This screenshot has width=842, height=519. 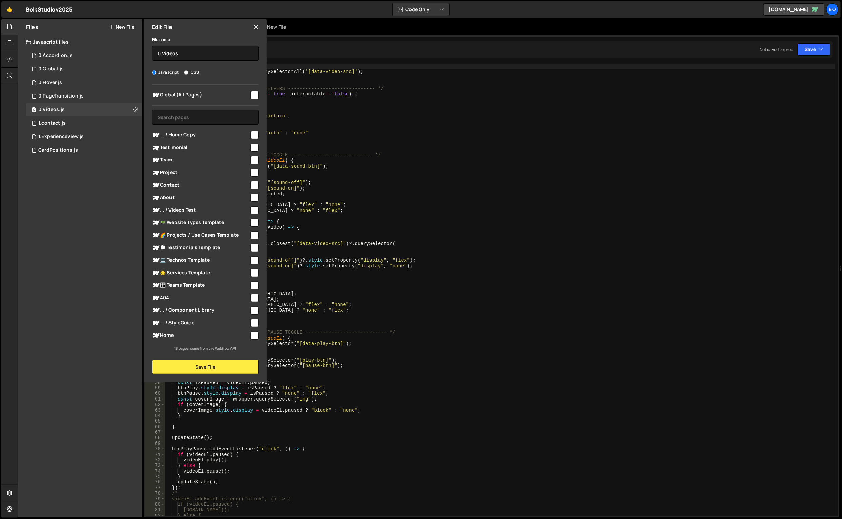 What do you see at coordinates (201, 223) in the screenshot?
I see `span: 📟 Website Types Template` at bounding box center [201, 223].